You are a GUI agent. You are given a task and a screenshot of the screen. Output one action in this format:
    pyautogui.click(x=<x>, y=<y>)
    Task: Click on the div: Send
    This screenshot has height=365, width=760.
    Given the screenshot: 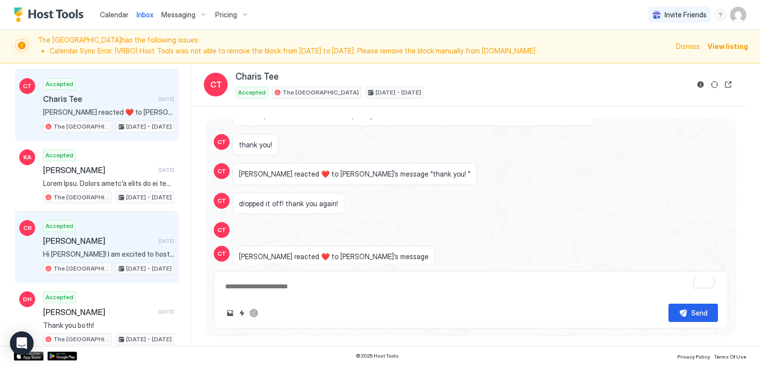 What is the action you would take?
    pyautogui.click(x=699, y=313)
    